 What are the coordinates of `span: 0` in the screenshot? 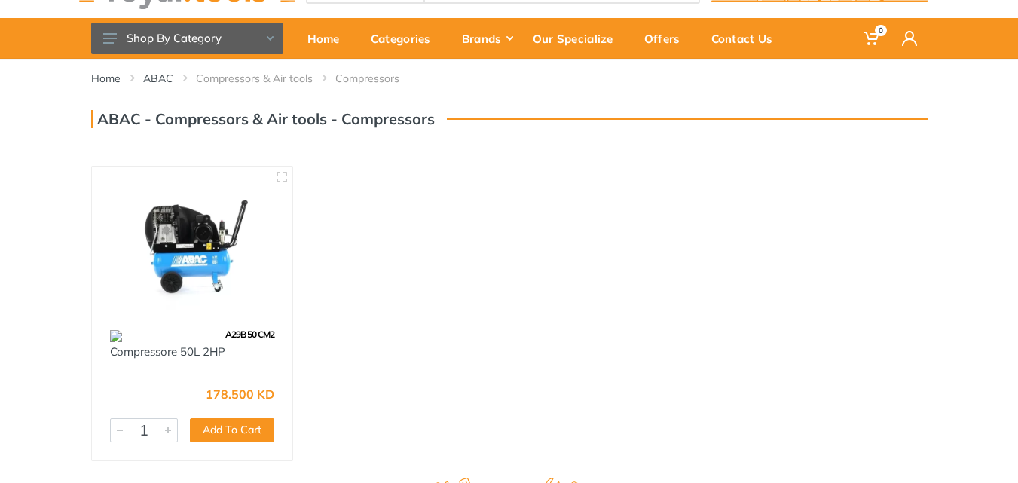 It's located at (881, 30).